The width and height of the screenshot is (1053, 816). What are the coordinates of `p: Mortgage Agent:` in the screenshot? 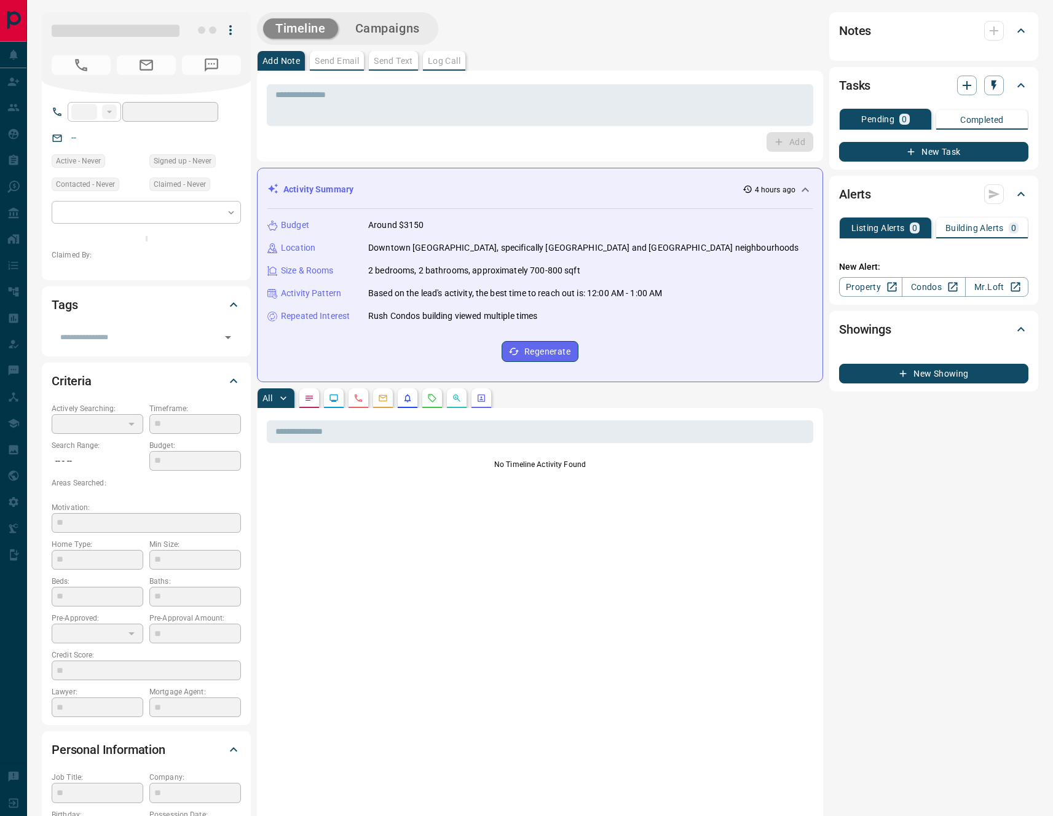 It's located at (195, 692).